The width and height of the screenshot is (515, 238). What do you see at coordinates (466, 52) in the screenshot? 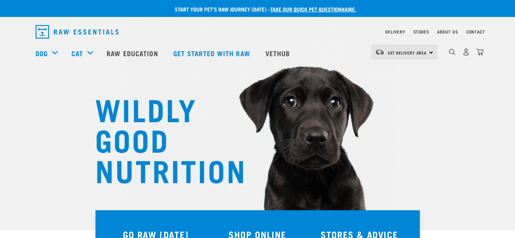
I see `img: user.png` at bounding box center [466, 52].